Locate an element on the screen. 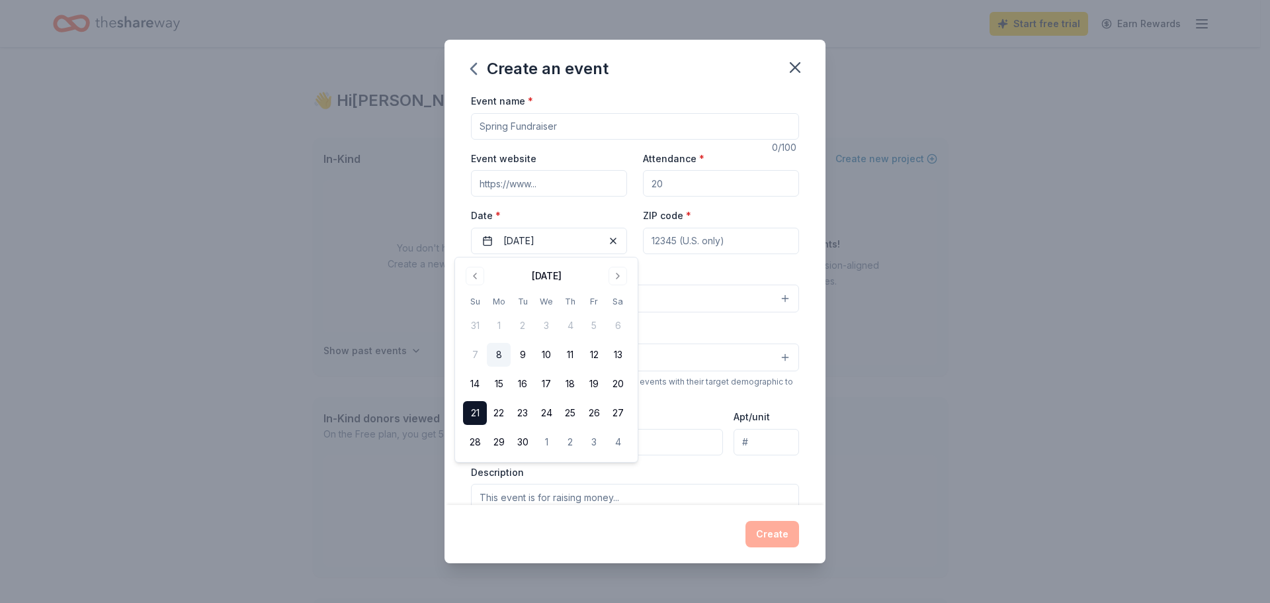  th: Saturday is located at coordinates (618, 301).